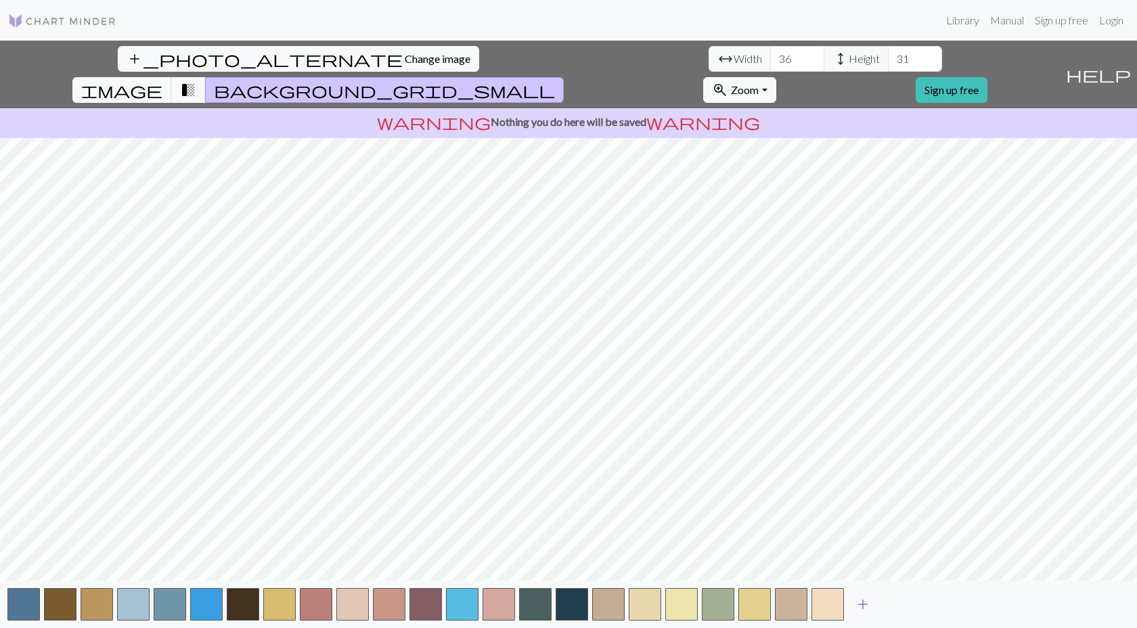 This screenshot has height=628, width=1137. I want to click on span: Zoom, so click(745, 89).